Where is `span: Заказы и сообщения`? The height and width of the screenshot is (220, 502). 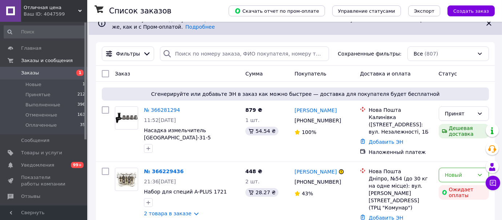 span: Заказы и сообщения is located at coordinates (47, 61).